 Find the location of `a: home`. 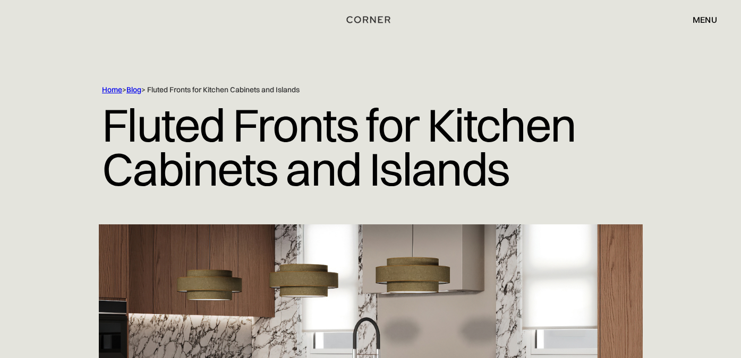

a: home is located at coordinates (370, 20).